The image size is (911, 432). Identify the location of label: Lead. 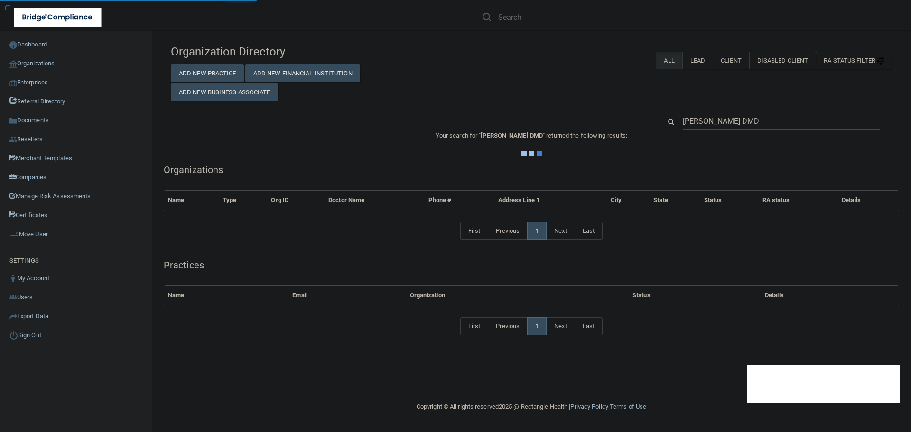
(697, 60).